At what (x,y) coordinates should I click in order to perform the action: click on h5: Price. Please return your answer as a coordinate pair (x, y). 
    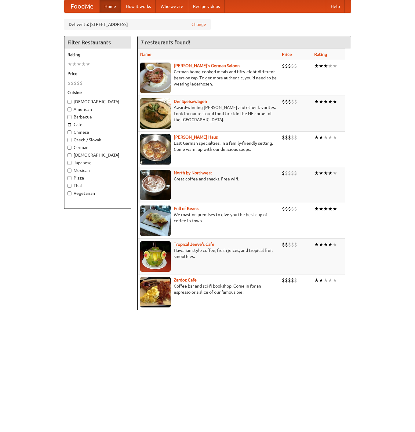
    Looking at the image, I should click on (98, 74).